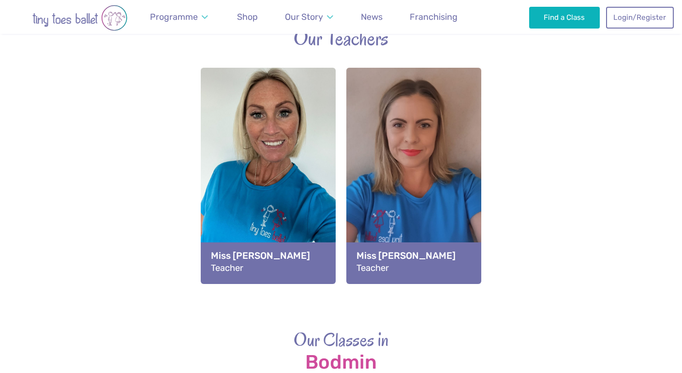 The width and height of the screenshot is (682, 373). Describe the element at coordinates (640, 17) in the screenshot. I see `a: Login/Register` at that location.